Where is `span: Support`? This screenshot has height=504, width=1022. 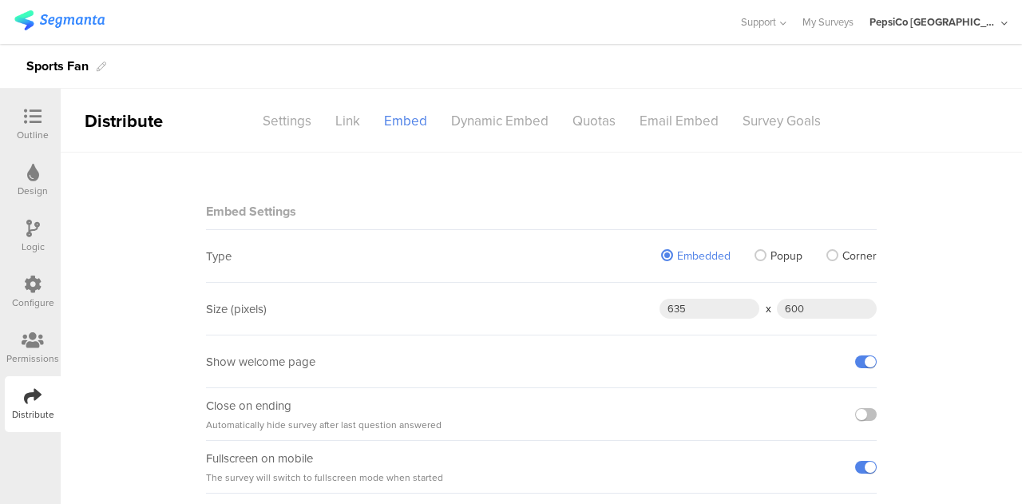 span: Support is located at coordinates (758, 22).